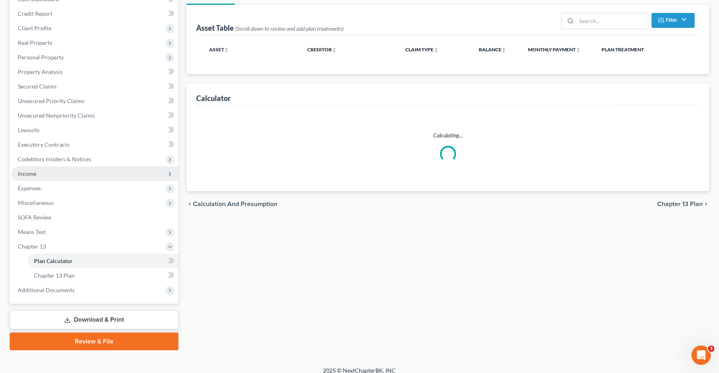  Describe the element at coordinates (95, 72) in the screenshot. I see `a: Property Analysis` at that location.